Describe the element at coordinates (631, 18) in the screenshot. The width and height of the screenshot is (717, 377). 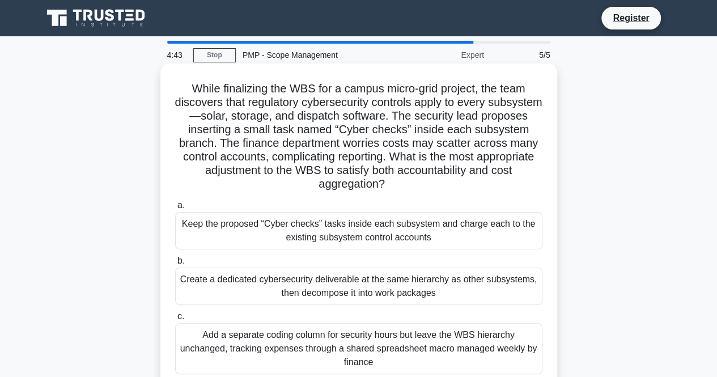
I see `a: Register` at that location.